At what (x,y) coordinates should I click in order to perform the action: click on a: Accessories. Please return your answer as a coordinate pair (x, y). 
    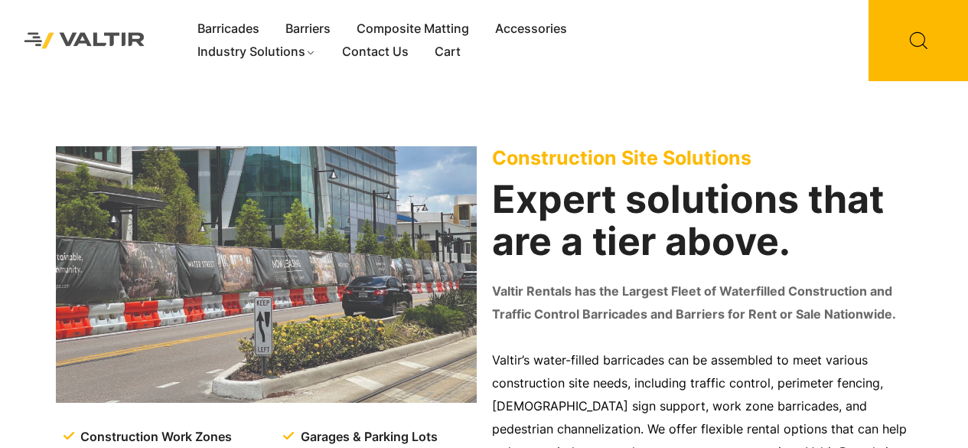
    Looking at the image, I should click on (531, 29).